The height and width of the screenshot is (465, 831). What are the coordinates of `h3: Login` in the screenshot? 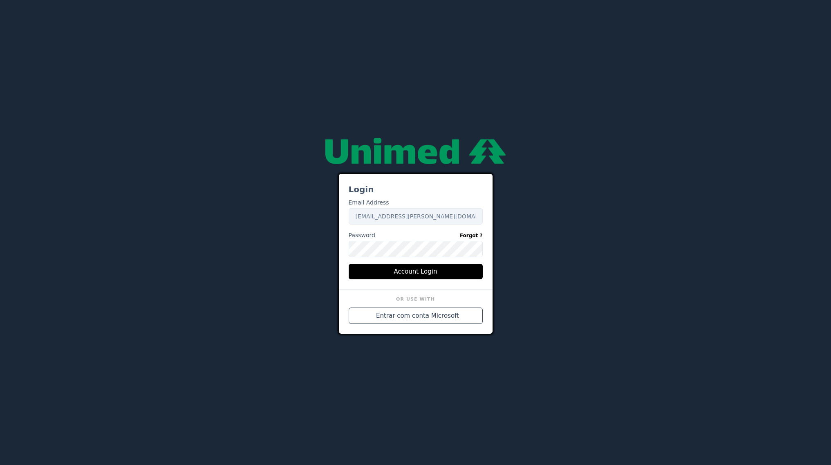 It's located at (416, 189).